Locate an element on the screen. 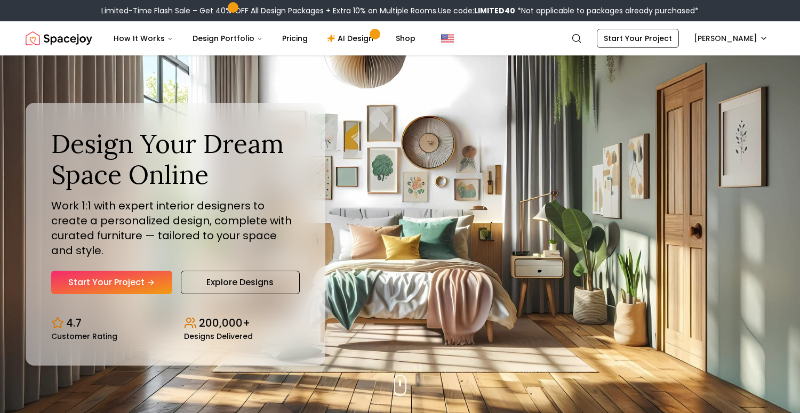 The height and width of the screenshot is (413, 800). button: Design Portfolio is located at coordinates (228, 38).